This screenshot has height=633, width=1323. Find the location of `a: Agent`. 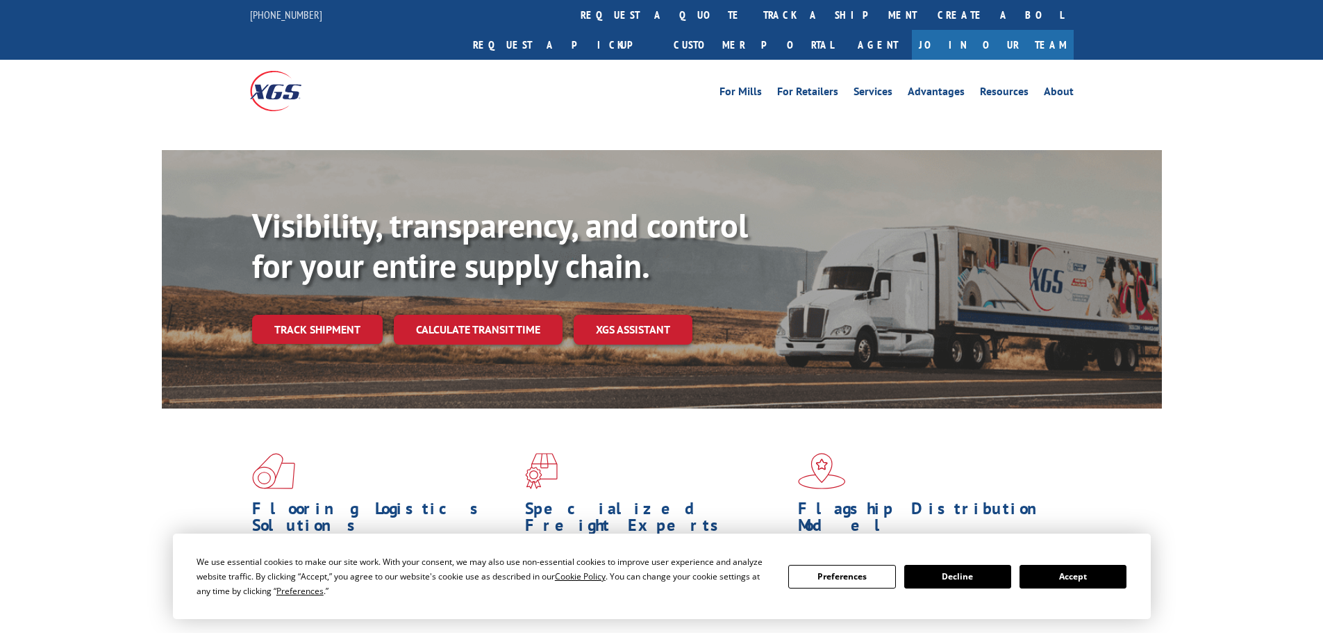

a: Agent is located at coordinates (878, 44).